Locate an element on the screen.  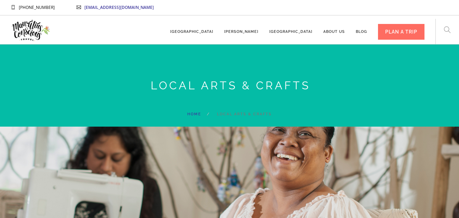
a: About us is located at coordinates (334, 28).